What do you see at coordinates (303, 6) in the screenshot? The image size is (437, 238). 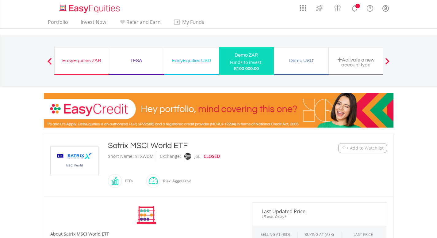 I see `a: AppsGrid` at bounding box center [303, 6].